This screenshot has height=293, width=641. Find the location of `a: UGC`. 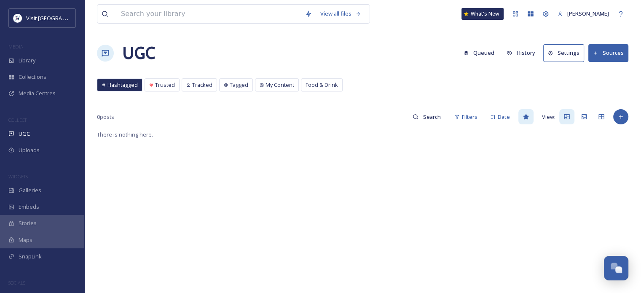

a: UGC is located at coordinates (139, 53).